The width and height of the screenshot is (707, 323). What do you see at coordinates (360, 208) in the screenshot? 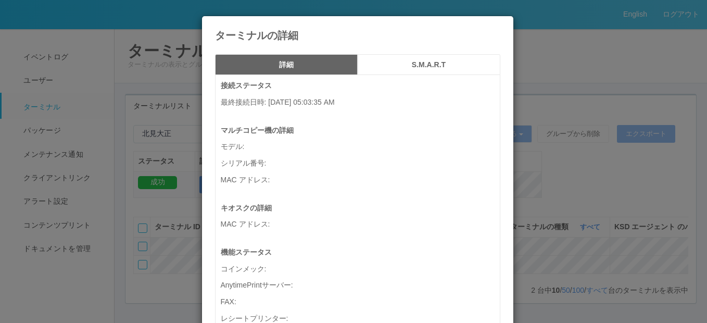
I see `p: キオスクの詳細` at bounding box center [360, 208].